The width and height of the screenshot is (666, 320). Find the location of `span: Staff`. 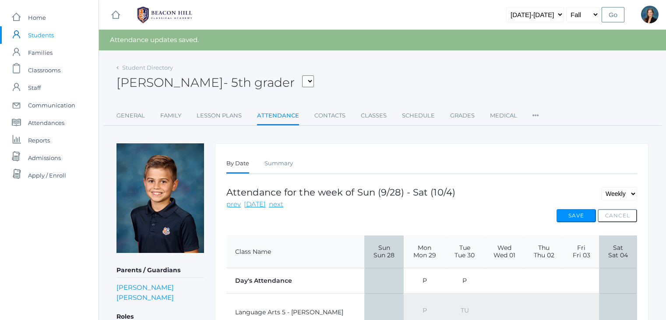

span: Staff is located at coordinates (34, 88).